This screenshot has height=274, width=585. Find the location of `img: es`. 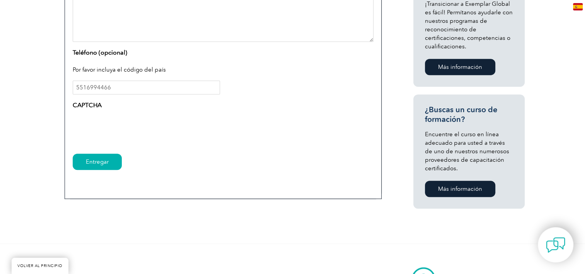

img: es is located at coordinates (578, 7).